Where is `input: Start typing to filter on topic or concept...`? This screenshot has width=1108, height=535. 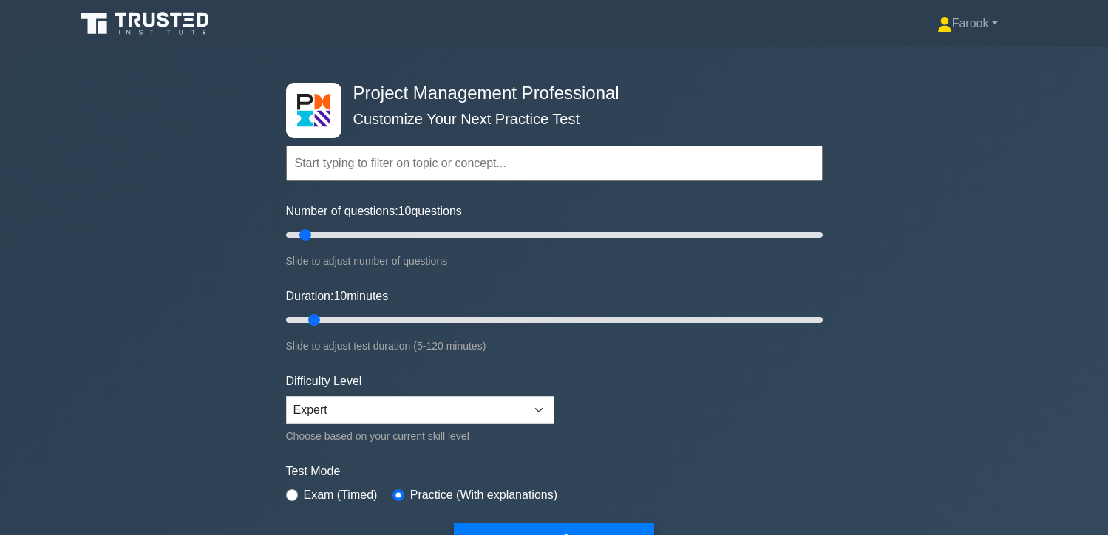 input: Start typing to filter on topic or concept... is located at coordinates (555, 163).